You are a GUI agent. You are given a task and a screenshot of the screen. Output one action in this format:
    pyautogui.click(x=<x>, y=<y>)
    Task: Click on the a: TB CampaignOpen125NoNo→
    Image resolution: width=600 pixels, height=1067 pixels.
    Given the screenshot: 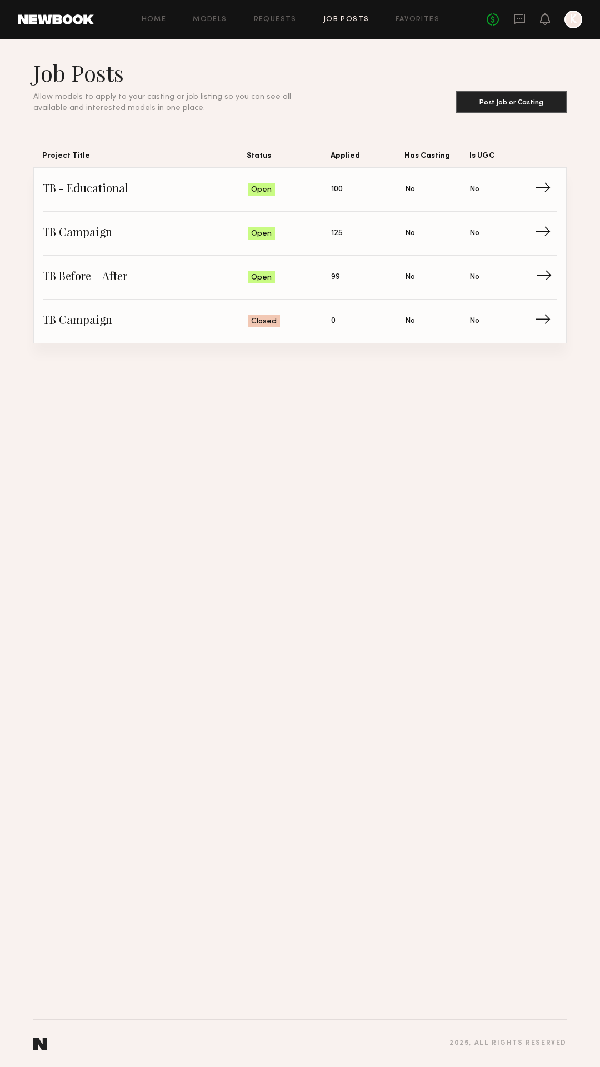 What is the action you would take?
    pyautogui.click(x=300, y=233)
    